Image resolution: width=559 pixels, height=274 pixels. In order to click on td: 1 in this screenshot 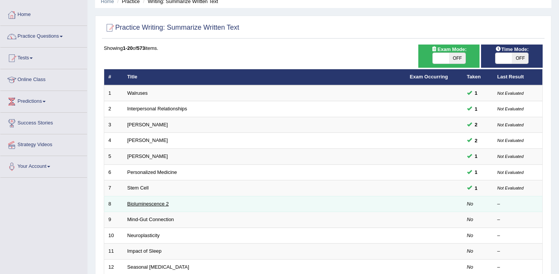, I will do `click(114, 93)`.